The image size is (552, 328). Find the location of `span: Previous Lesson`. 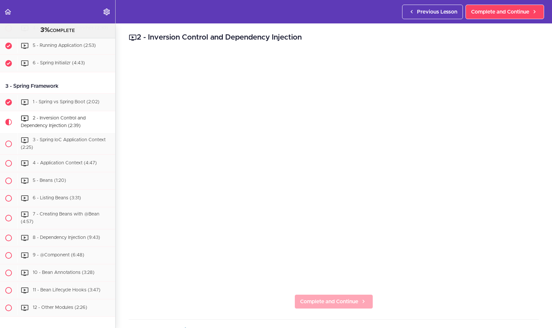

span: Previous Lesson is located at coordinates (437, 12).